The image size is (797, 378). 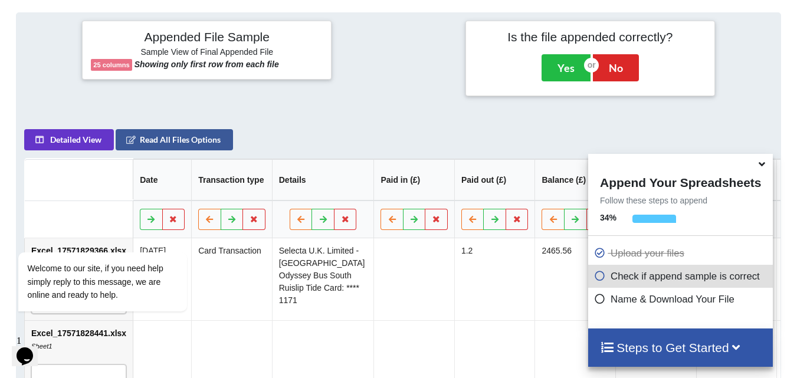 What do you see at coordinates (7, 9) in the screenshot?
I see `span: 1` at bounding box center [7, 9].